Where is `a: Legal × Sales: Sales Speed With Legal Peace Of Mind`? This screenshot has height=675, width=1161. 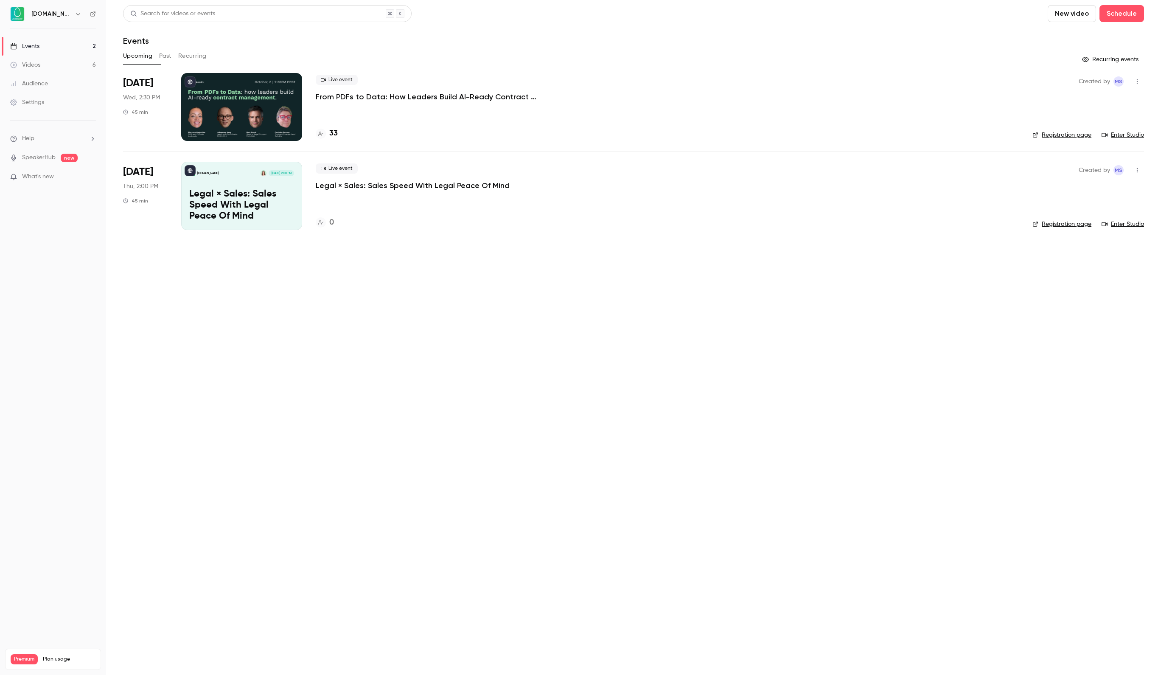
a: Legal × Sales: Sales Speed With Legal Peace Of Mind is located at coordinates (412, 185).